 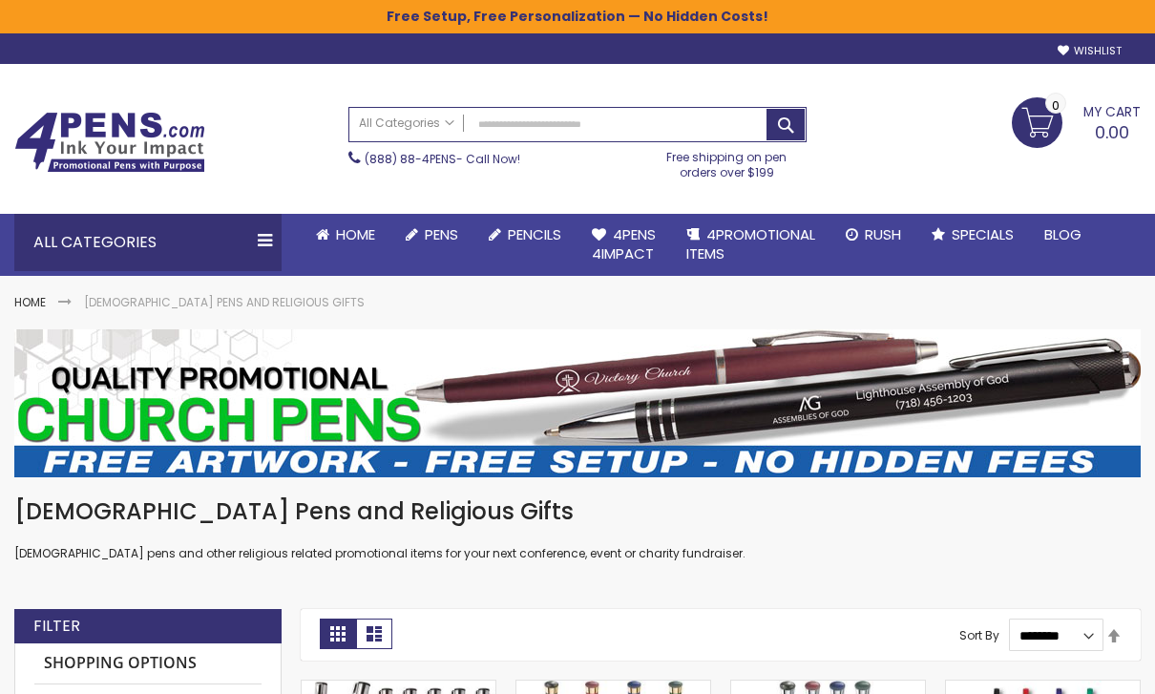 What do you see at coordinates (873, 235) in the screenshot?
I see `a: Rush` at bounding box center [873, 235].